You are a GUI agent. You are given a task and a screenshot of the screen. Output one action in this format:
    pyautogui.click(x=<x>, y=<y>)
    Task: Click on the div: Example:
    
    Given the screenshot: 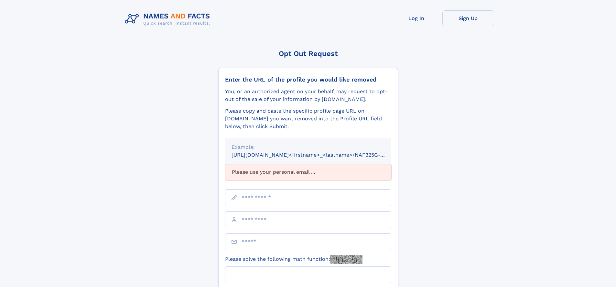 What is the action you would take?
    pyautogui.click(x=308, y=147)
    